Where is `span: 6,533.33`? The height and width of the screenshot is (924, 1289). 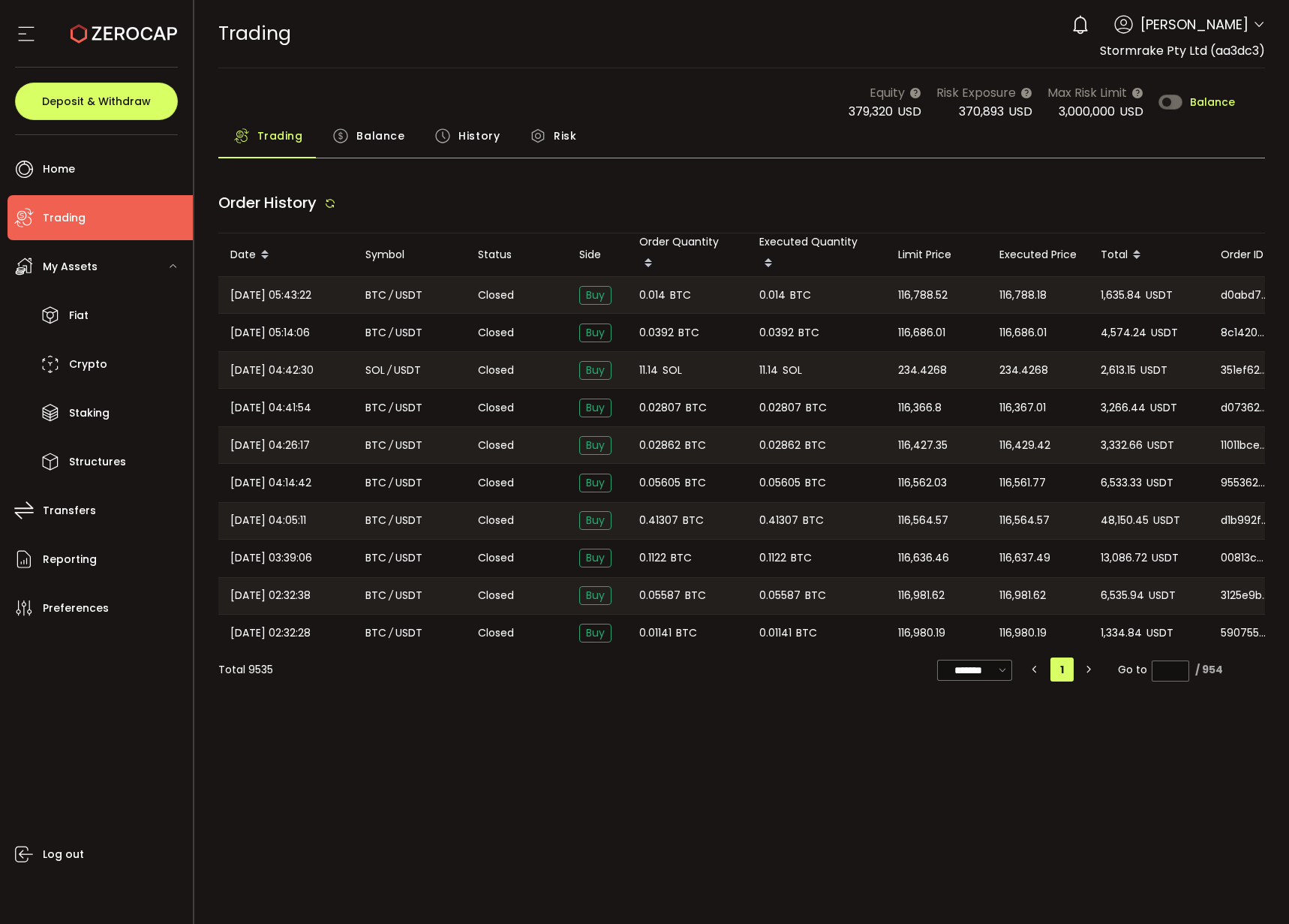
span: 6,533.33 is located at coordinates (1121, 482).